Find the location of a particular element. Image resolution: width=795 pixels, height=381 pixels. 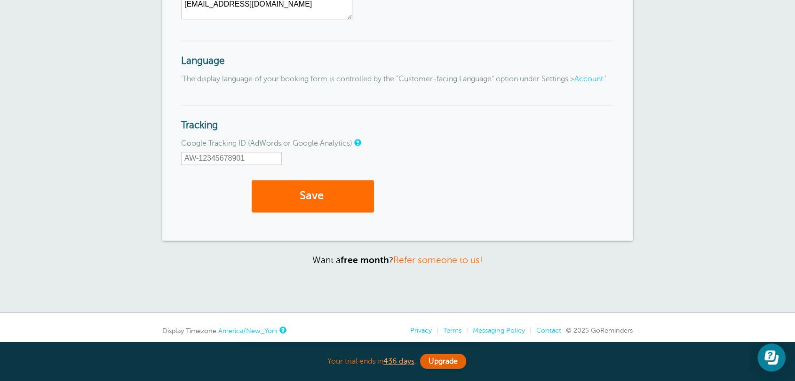

a: Enter either your AdWords Google Tag ID or your Google Analytics data stream Measurement ID. If y... is located at coordinates (357, 142).